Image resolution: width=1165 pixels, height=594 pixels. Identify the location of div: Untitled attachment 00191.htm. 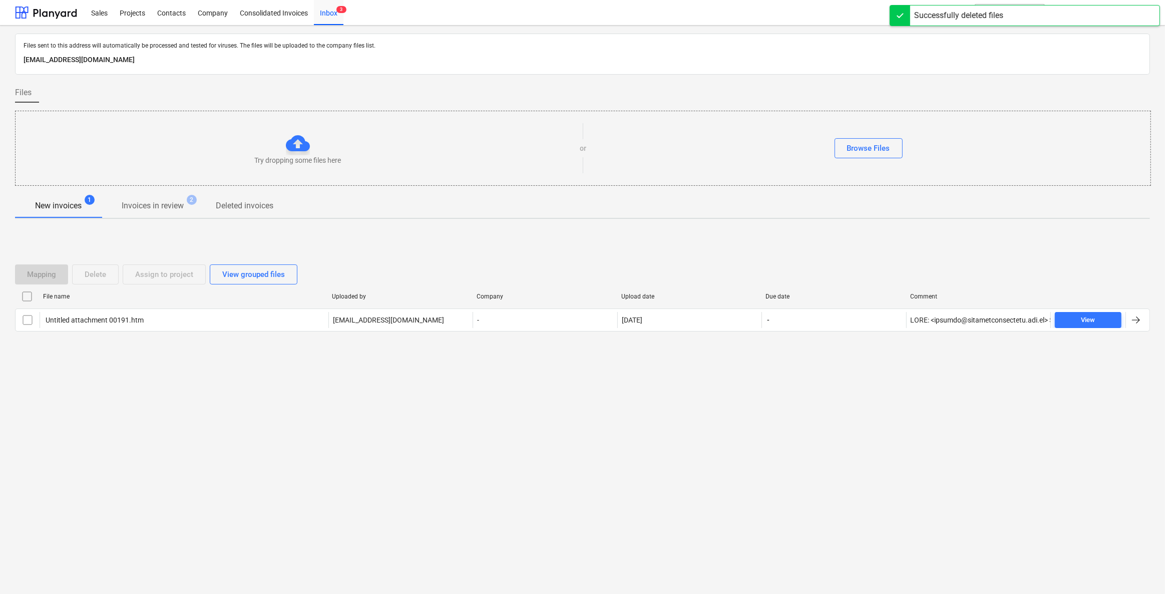
(94, 320).